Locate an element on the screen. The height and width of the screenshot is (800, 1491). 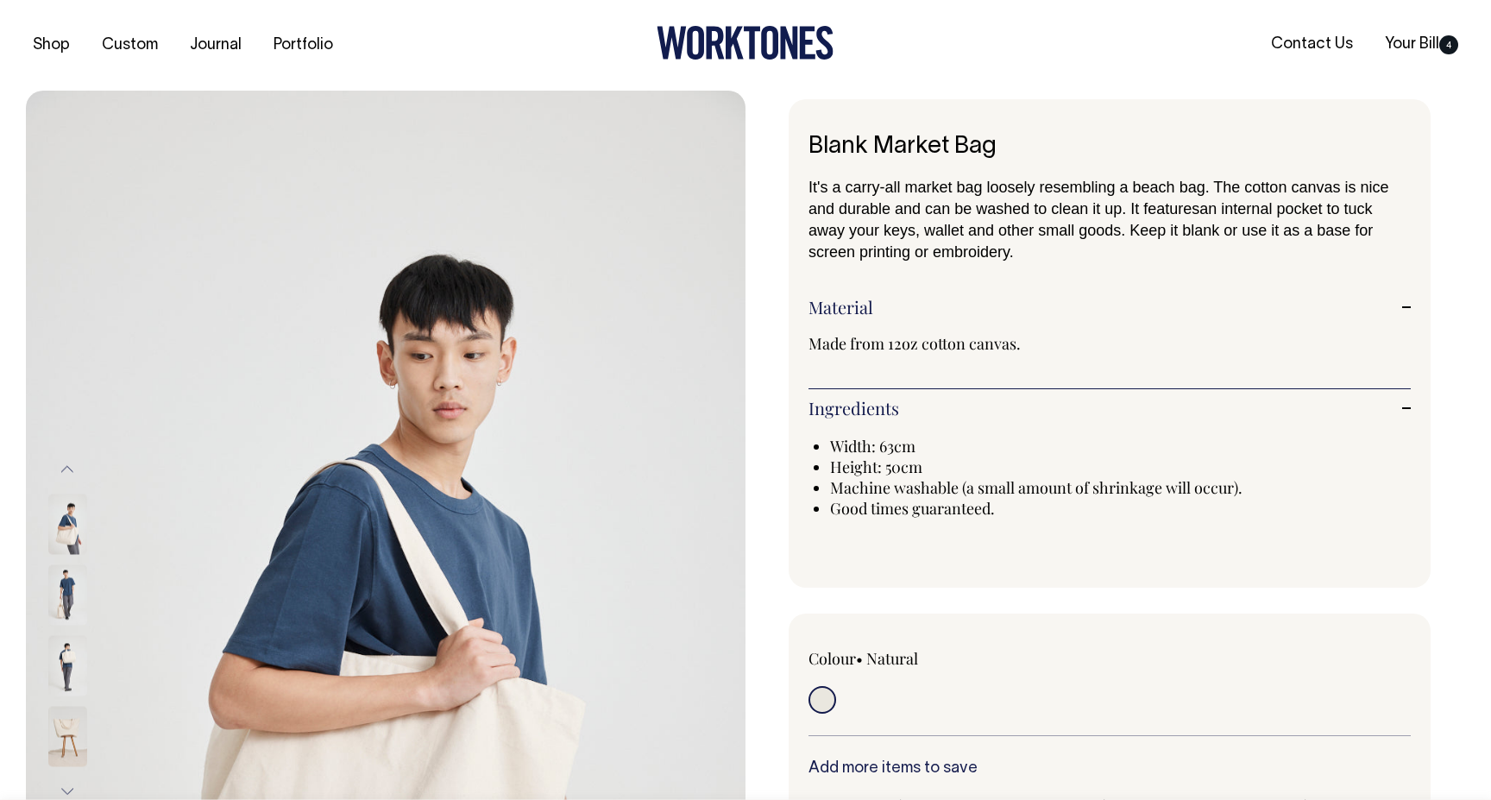
span: Machine washable (a small amount of shrinkage will occur). is located at coordinates (1036, 488).